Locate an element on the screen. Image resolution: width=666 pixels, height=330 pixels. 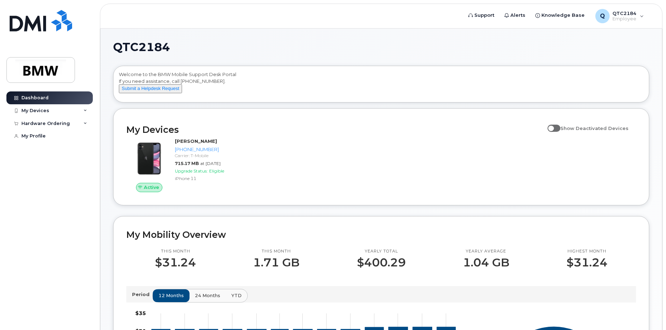
span: Active is located at coordinates (151, 187).